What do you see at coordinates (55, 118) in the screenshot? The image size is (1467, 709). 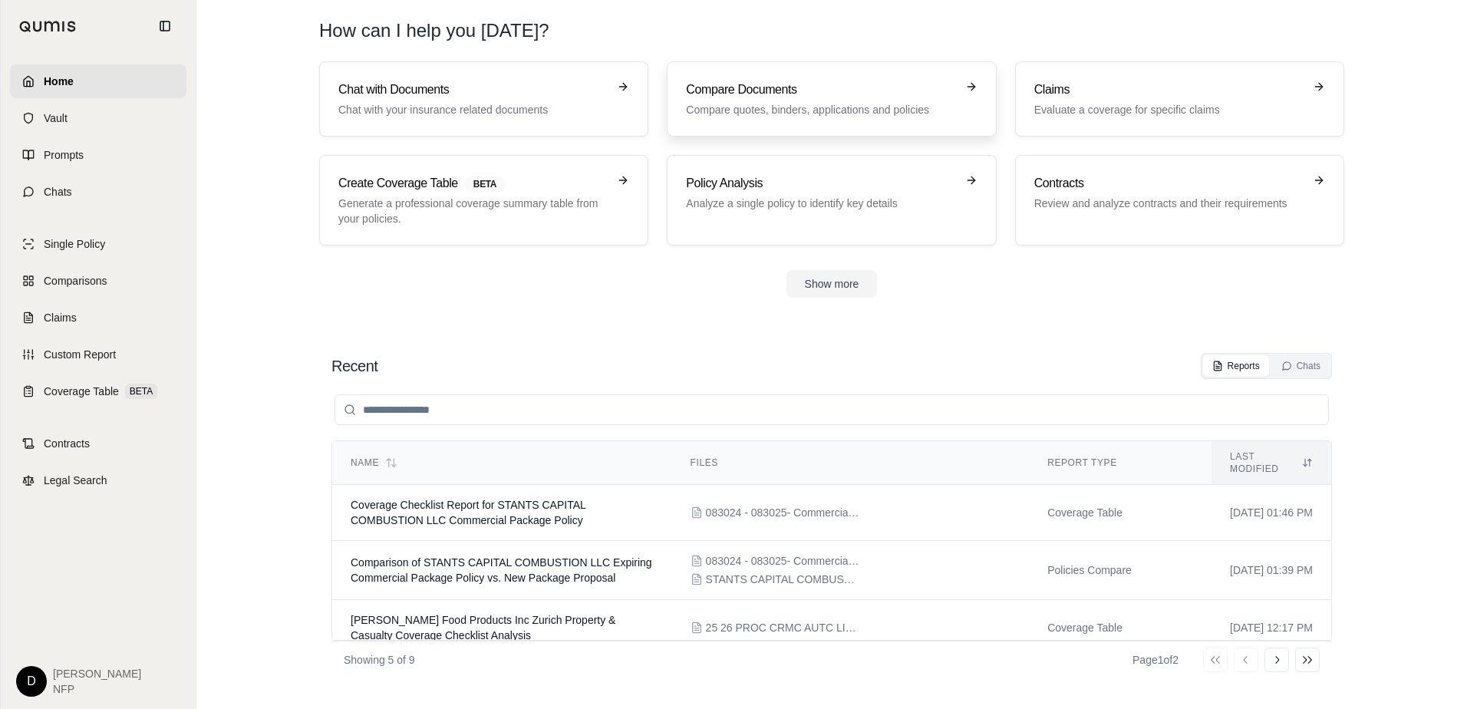 I see `span: Vault` at bounding box center [55, 118].